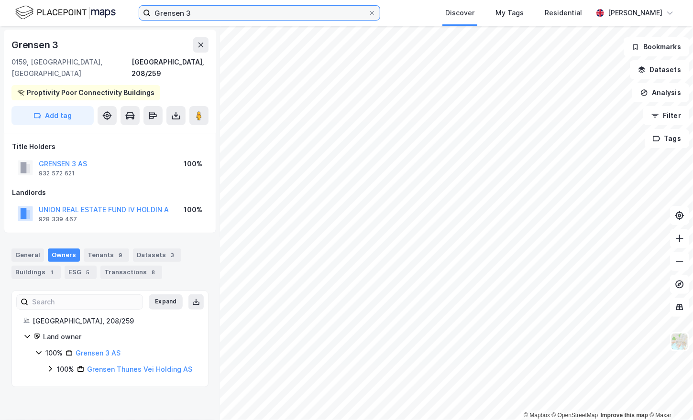  What do you see at coordinates (669, 397) in the screenshot?
I see `div: Chatt-widget` at bounding box center [669, 397].